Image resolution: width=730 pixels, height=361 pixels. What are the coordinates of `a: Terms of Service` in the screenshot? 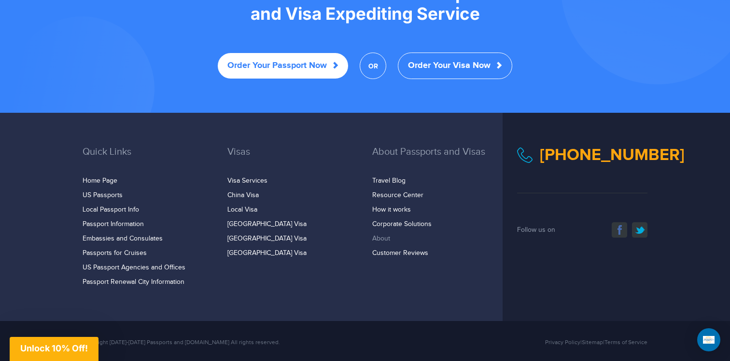 It's located at (625, 343).